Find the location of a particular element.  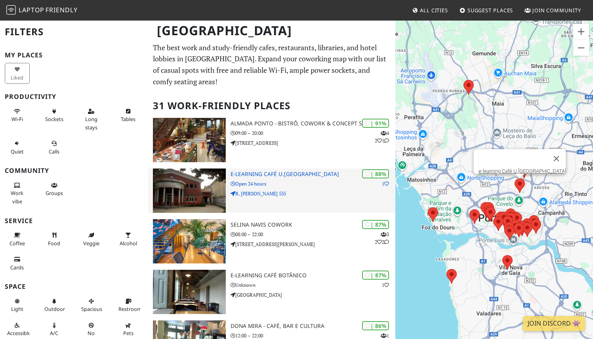

p: The best work and study-friendly cafes, restaurants, libraries, and hotel lobbies in [GEOGRAPHIC_... is located at coordinates (272, 65).